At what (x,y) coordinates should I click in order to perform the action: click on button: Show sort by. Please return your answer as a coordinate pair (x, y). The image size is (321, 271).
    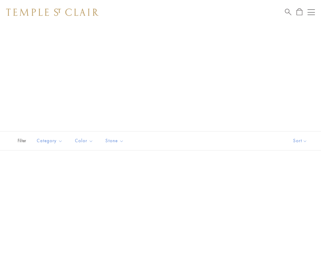
    Looking at the image, I should click on (300, 141).